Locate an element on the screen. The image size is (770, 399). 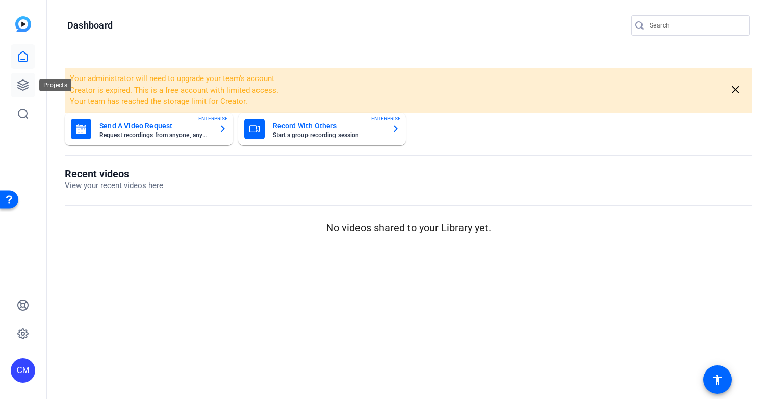
mat-icon: close is located at coordinates (736, 90).